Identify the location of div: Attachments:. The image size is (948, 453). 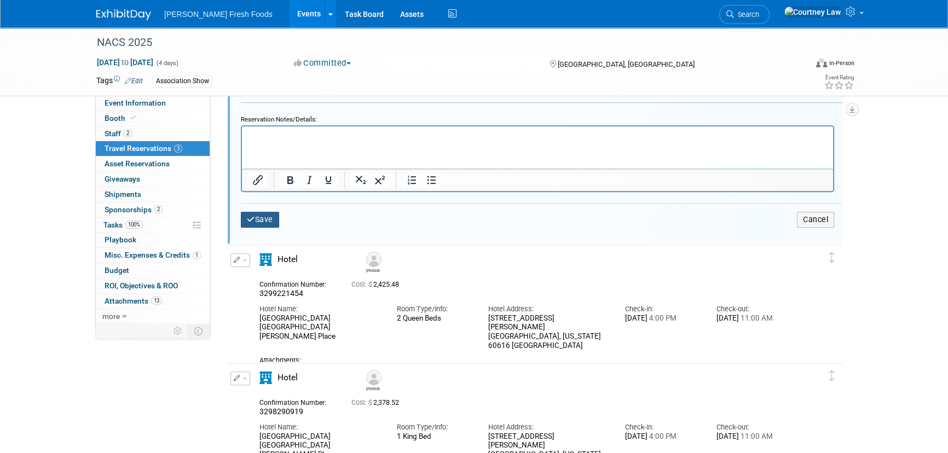
(526, 361).